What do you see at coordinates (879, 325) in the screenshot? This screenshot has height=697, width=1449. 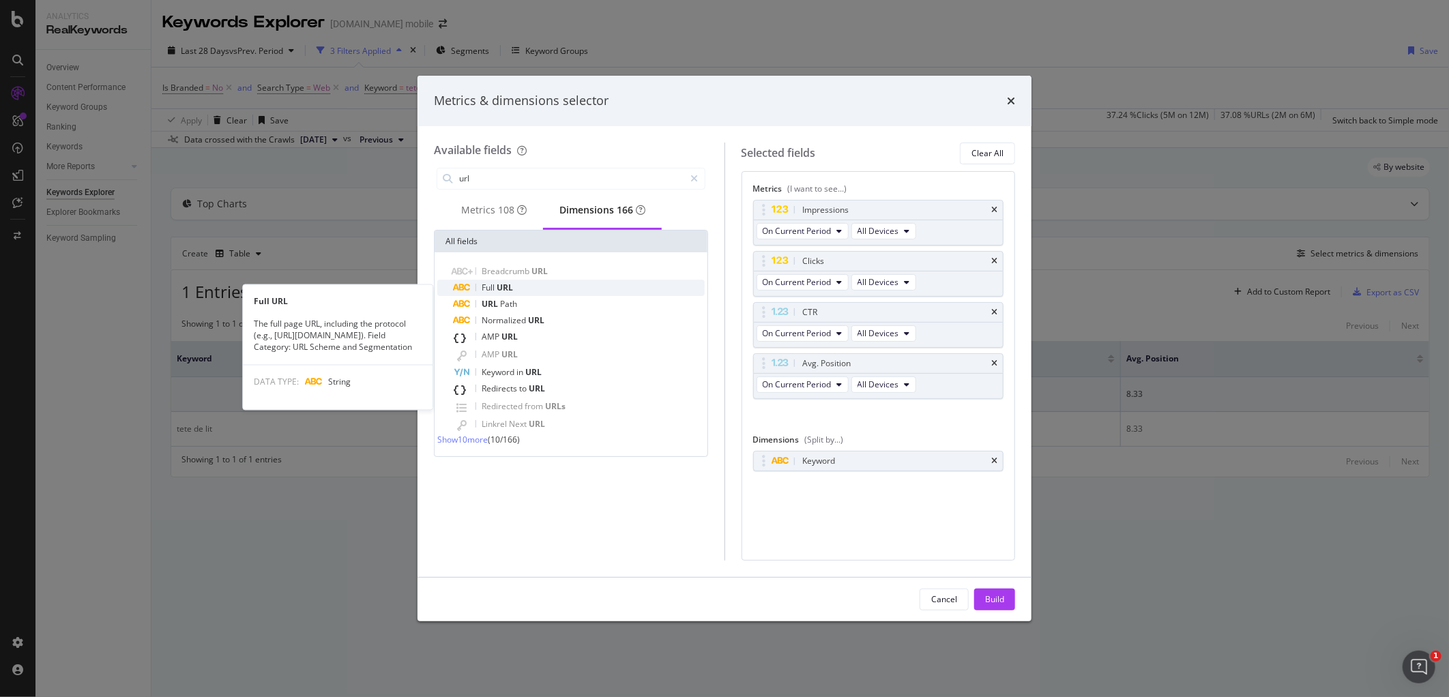 I see `div: CTRtimesOn Current PeriodAll Devices` at bounding box center [879, 325].